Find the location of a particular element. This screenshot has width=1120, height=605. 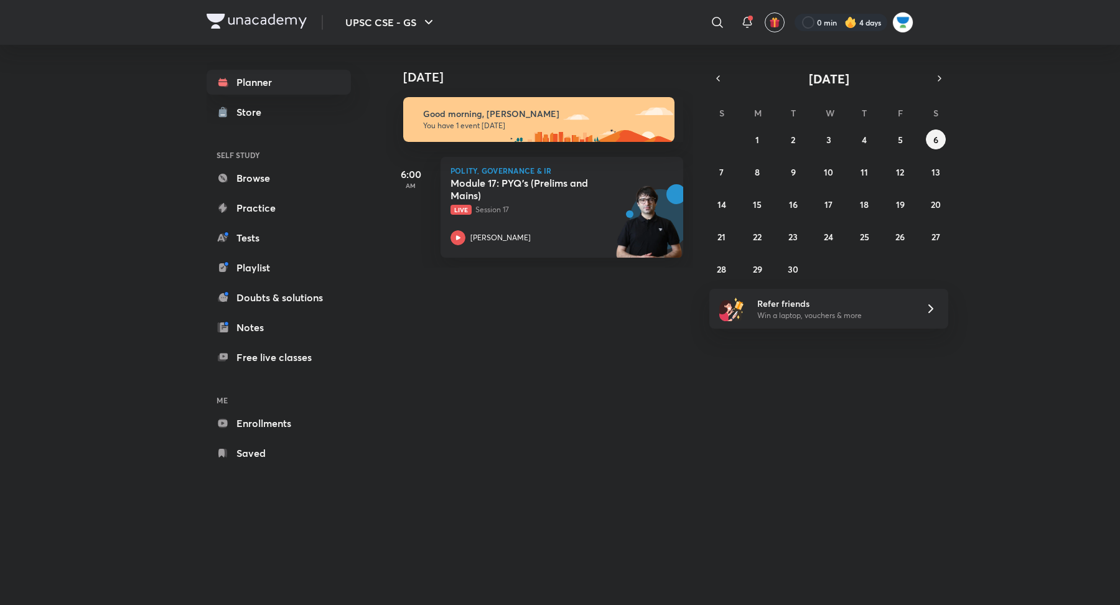

abbr: Friday is located at coordinates (900, 113).